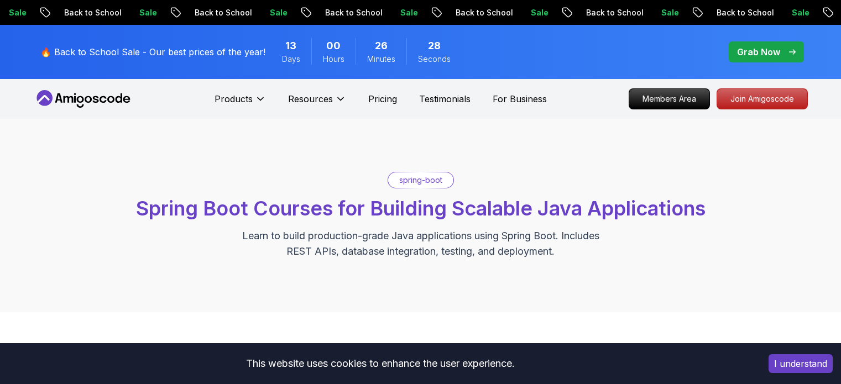  I want to click on button: Products, so click(240, 103).